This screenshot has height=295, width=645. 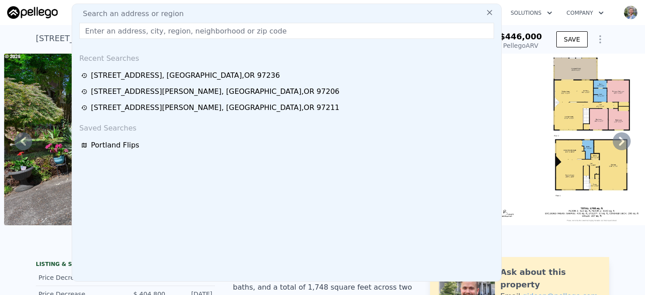 What do you see at coordinates (286, 57) in the screenshot?
I see `div: Recent Searches` at bounding box center [286, 57].